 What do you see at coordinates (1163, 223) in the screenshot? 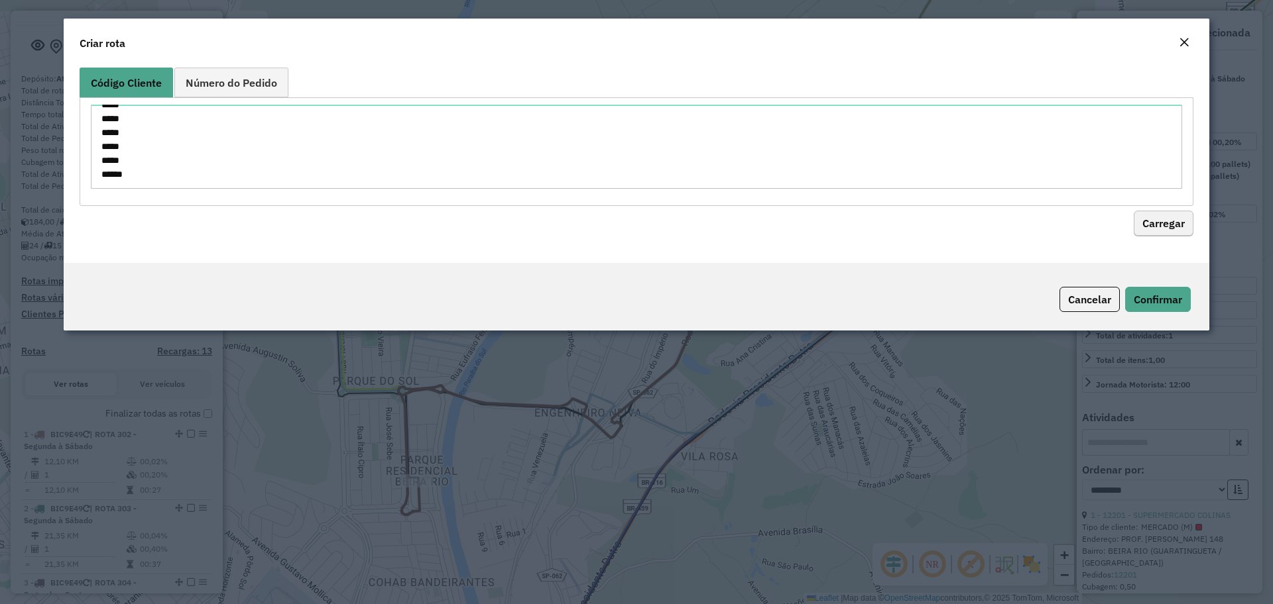
I see `button: Carregar` at bounding box center [1163, 223].